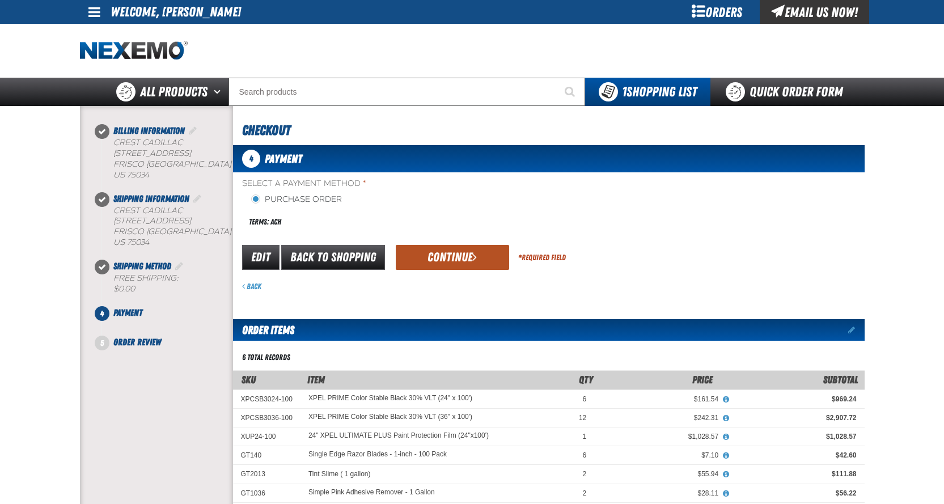 This screenshot has width=944, height=504. Describe the element at coordinates (582, 418) in the screenshot. I see `span: 12` at that location.